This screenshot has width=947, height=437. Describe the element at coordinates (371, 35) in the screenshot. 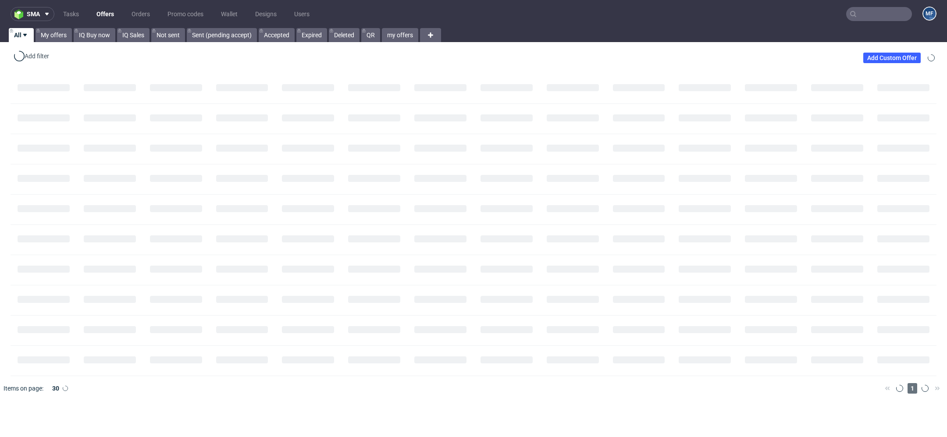

I see `a: QR` at that location.